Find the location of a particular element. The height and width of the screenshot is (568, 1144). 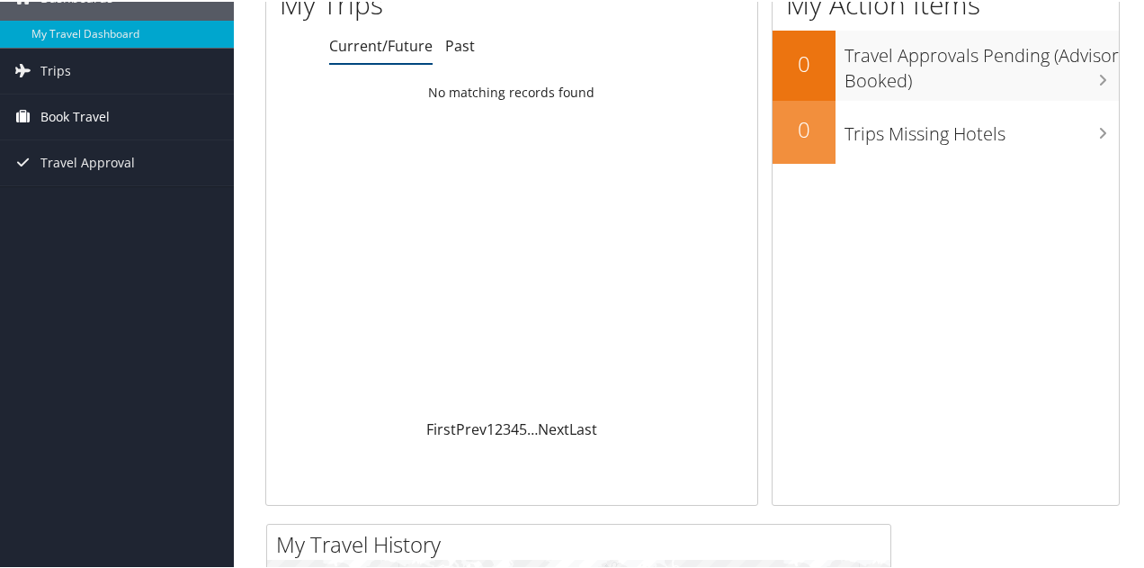

h2: My Travel History is located at coordinates (583, 542).